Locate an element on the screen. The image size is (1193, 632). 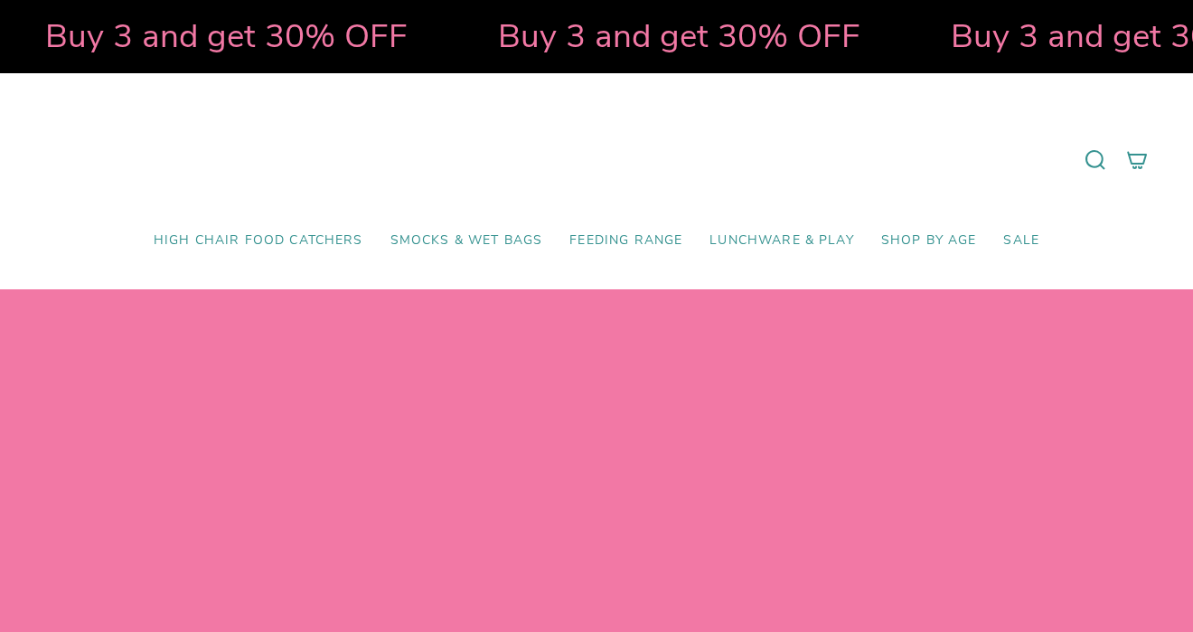
a: Shop by Age is located at coordinates (929, 240).